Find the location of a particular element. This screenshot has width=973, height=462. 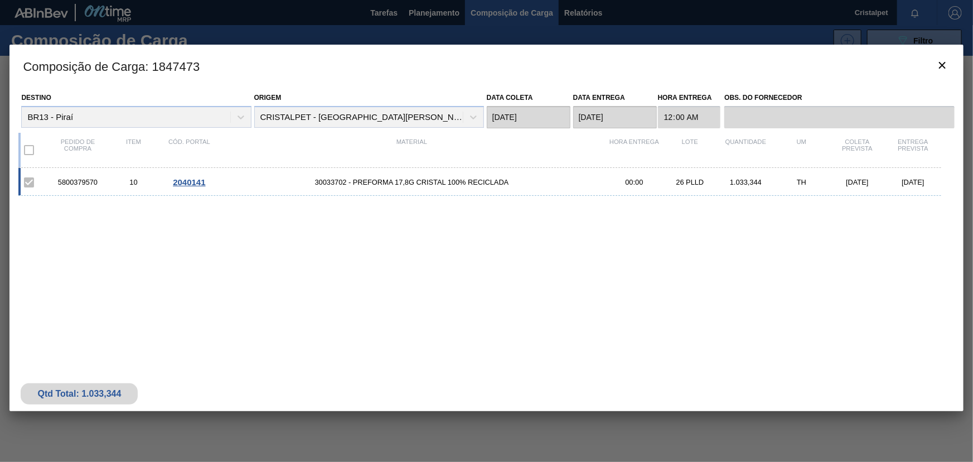

label: Obs. do Fornecedor is located at coordinates (839, 98).